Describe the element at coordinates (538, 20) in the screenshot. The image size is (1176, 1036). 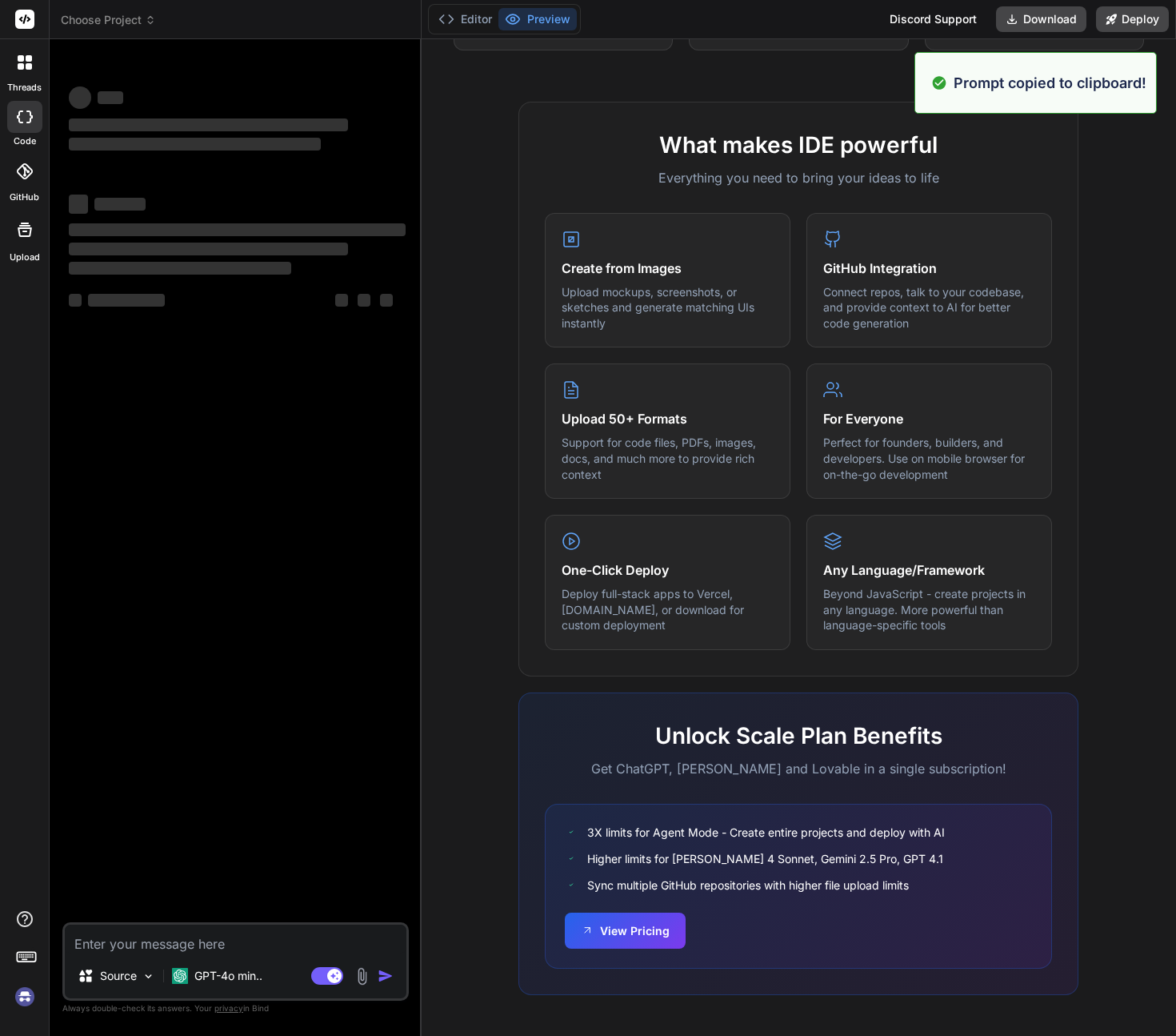
I see `button: Preview` at that location.